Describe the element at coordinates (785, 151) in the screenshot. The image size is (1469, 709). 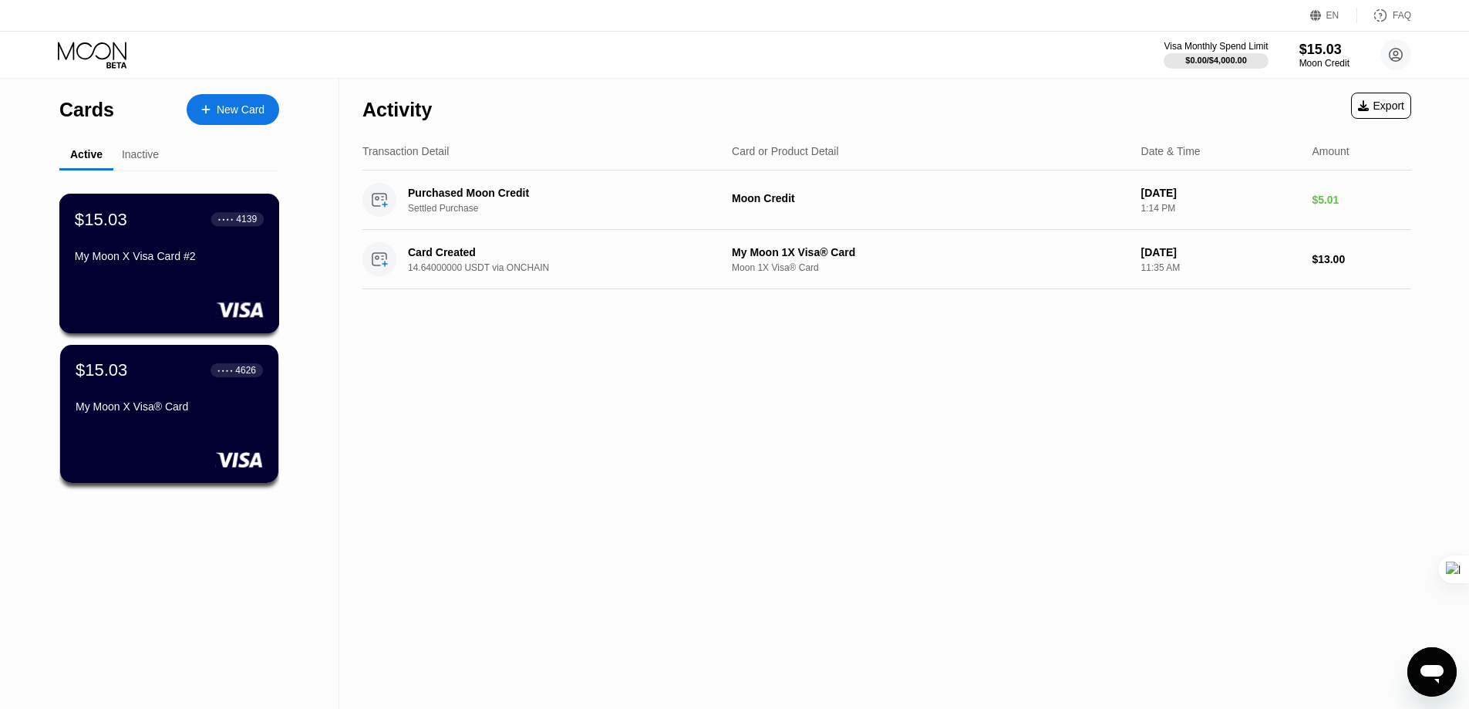
I see `div: Card or Product Detail` at that location.